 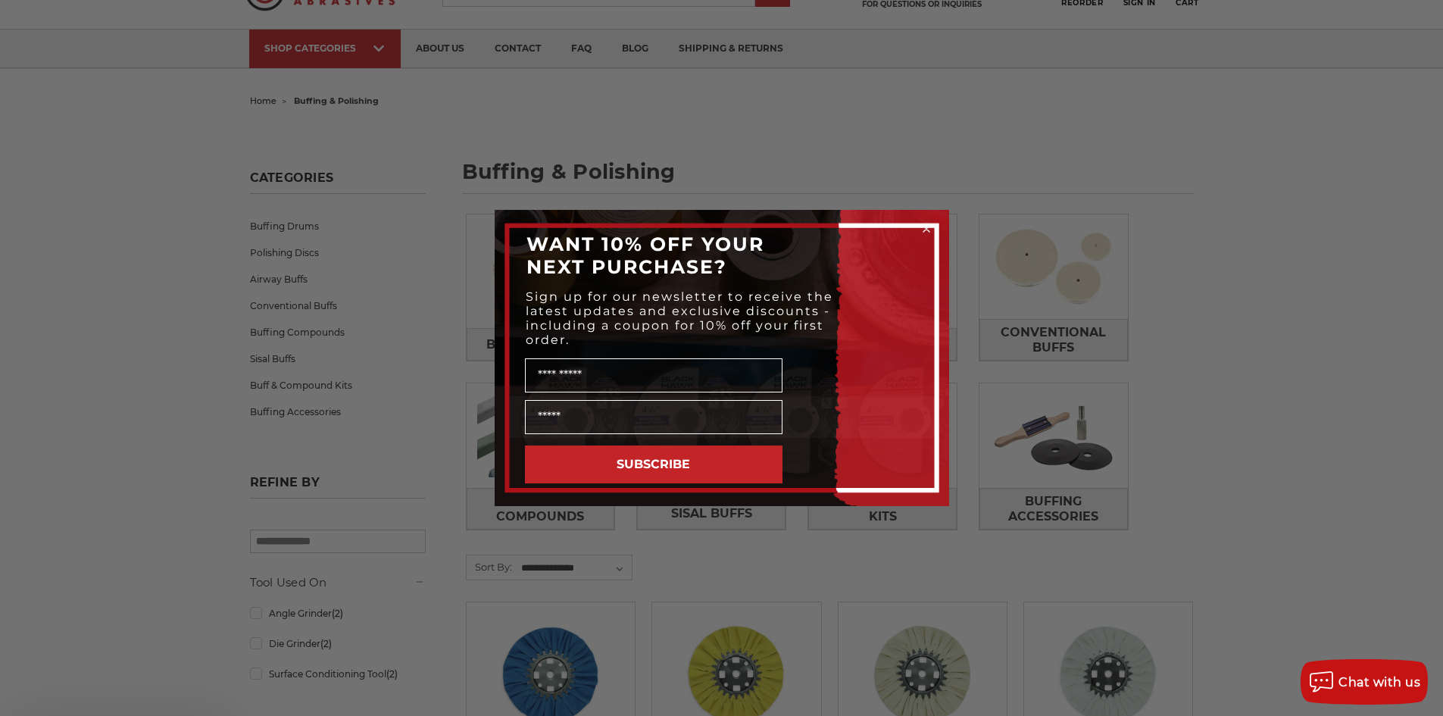 I want to click on button: Close dialog, so click(x=927, y=229).